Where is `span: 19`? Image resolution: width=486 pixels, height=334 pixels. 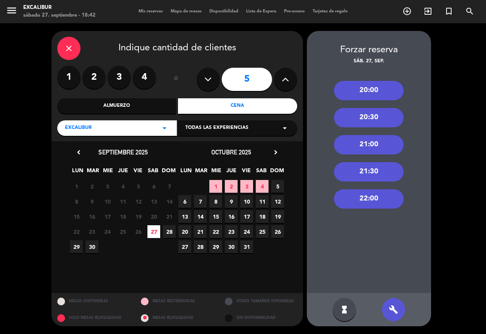
span: 19 is located at coordinates (138, 217).